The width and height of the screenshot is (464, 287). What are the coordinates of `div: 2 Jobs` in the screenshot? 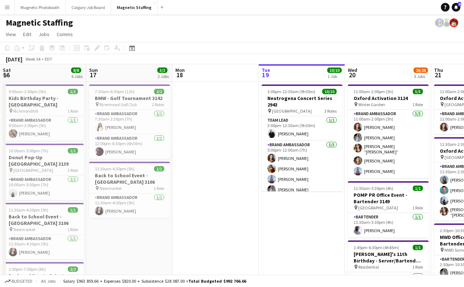 It's located at (163, 76).